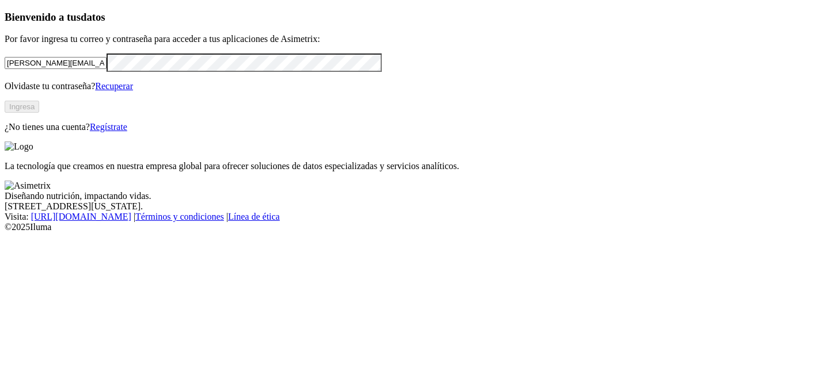 This screenshot has height=379, width=819. What do you see at coordinates (409, 166) in the screenshot?
I see `p: La tecnología que creamos en nuestra empresa global para ofrecer soluciones de datos especializad...` at bounding box center [409, 166].